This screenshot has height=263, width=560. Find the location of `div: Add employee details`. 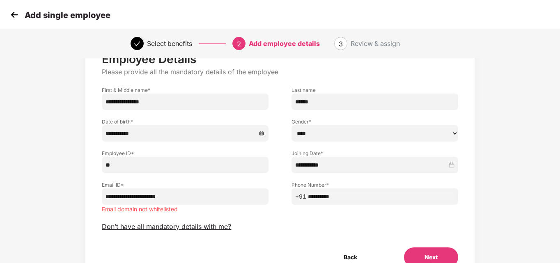

div: Add employee details is located at coordinates (284, 44).